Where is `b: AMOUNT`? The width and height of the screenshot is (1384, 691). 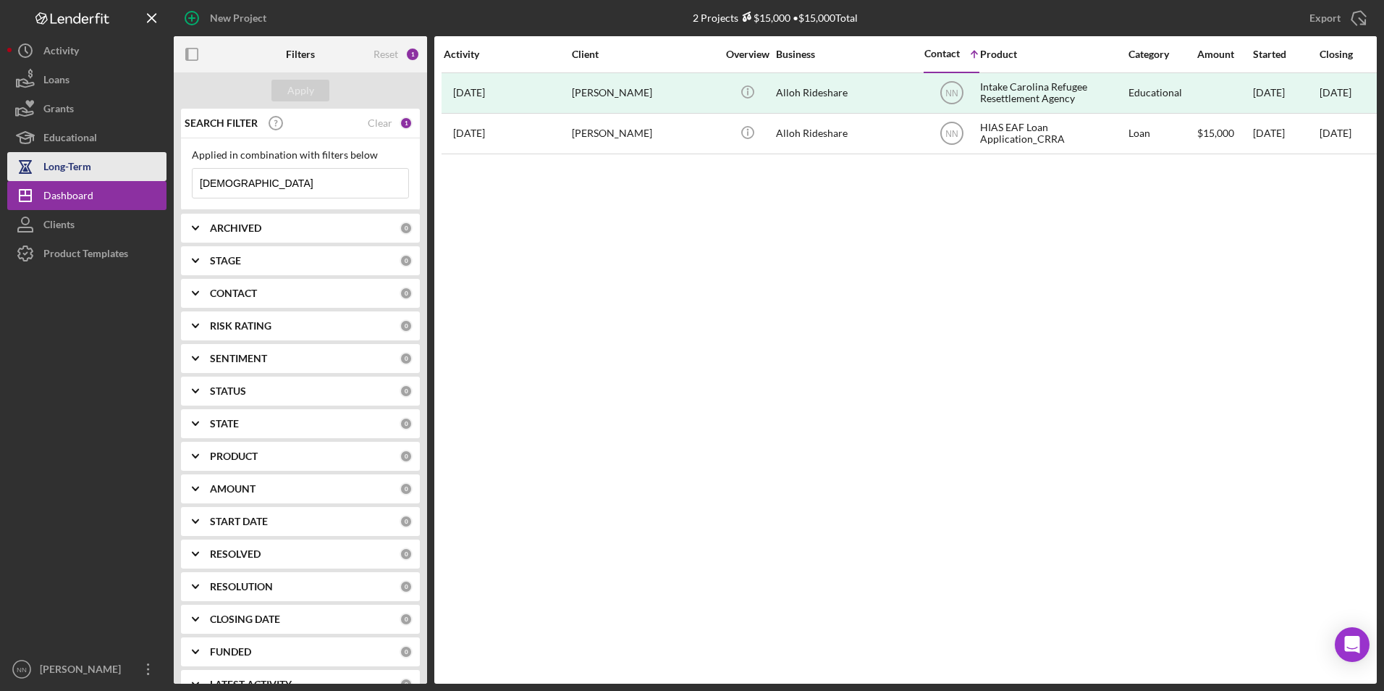 b: AMOUNT is located at coordinates (232, 489).